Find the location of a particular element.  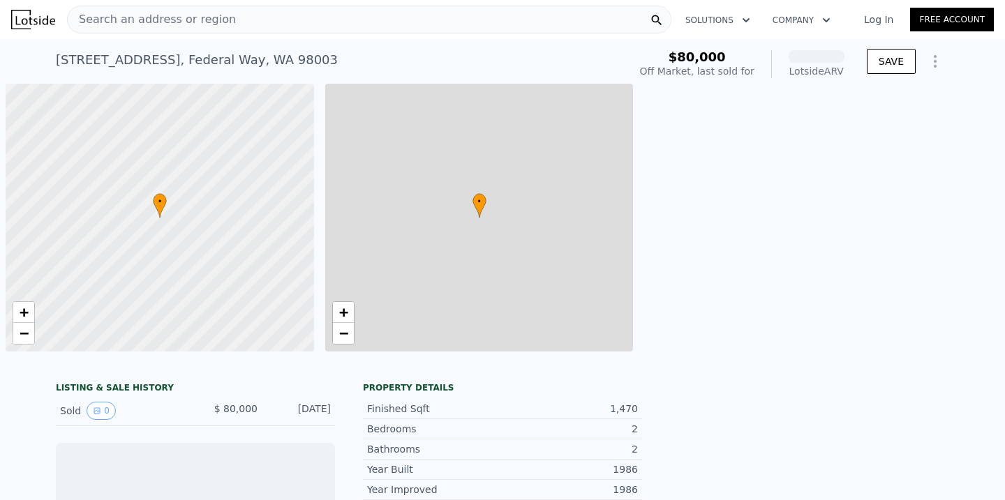

div: 1,470 is located at coordinates (570, 409).